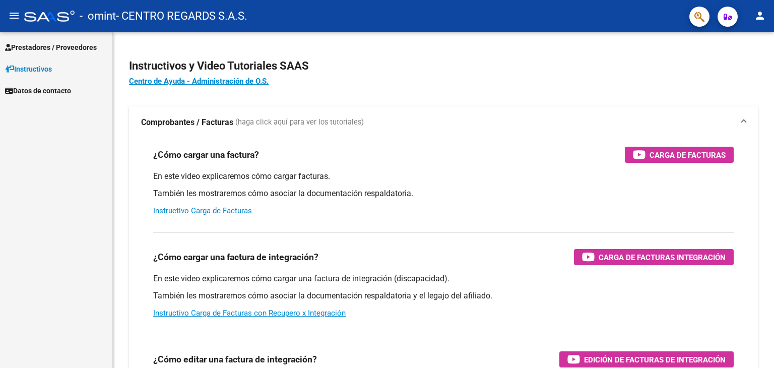 This screenshot has width=774, height=368. What do you see at coordinates (443, 66) in the screenshot?
I see `h2: Instructivos y Video Tutoriales SAAS` at bounding box center [443, 66].